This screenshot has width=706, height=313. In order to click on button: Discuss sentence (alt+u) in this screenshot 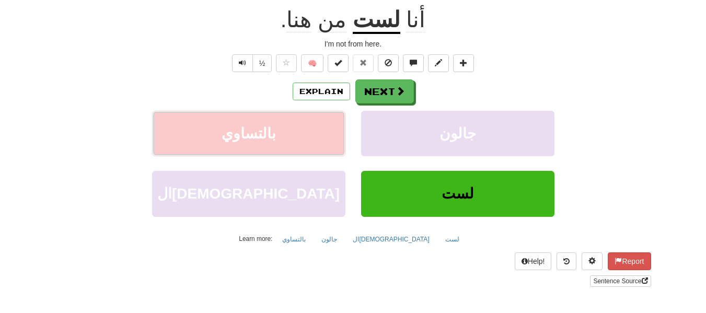, I will do `click(413, 63)`.